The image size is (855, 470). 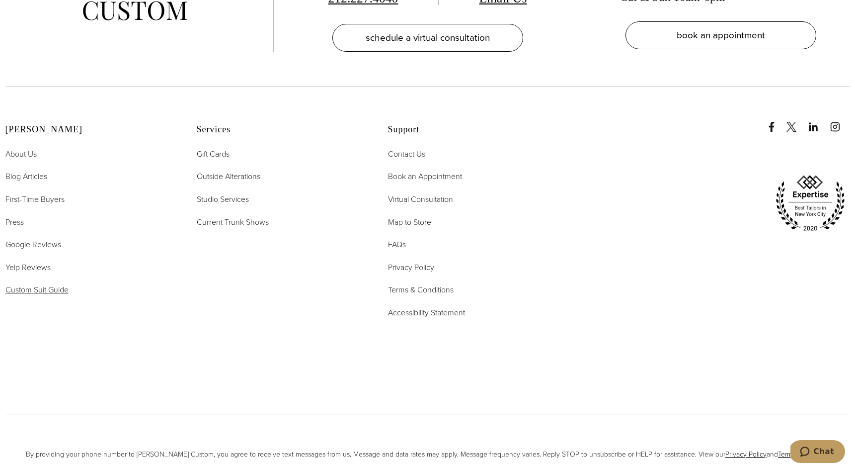 What do you see at coordinates (420, 199) in the screenshot?
I see `a: Virtual Consultation` at bounding box center [420, 199].